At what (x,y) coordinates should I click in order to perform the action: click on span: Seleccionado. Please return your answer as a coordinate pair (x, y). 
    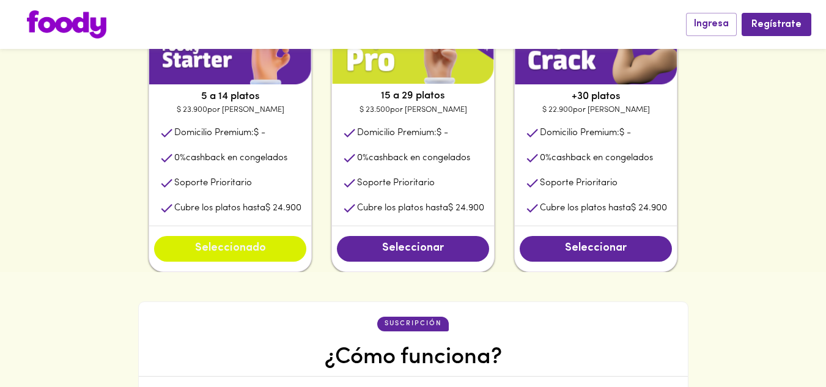
    Looking at the image, I should click on (230, 249).